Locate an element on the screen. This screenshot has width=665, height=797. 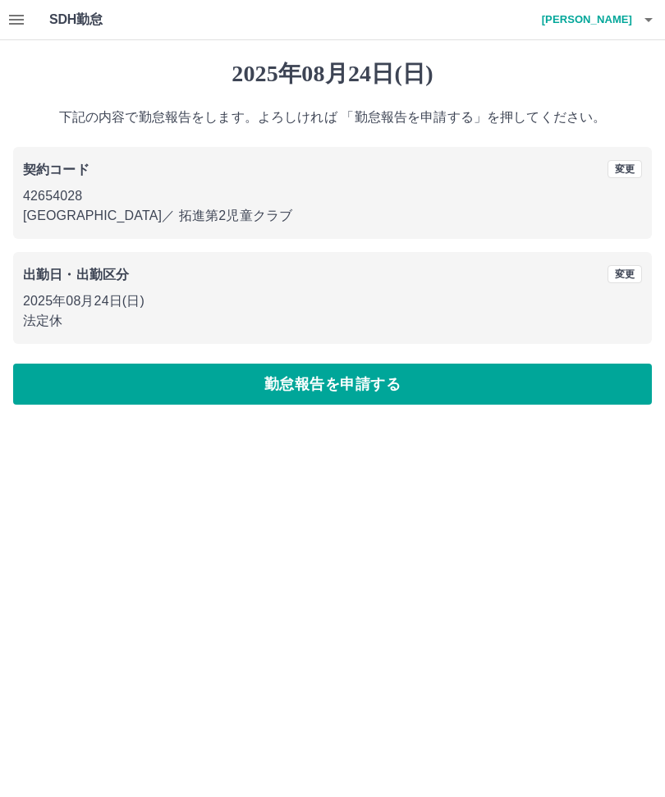
b: 出勤日・出勤区分 is located at coordinates (76, 274).